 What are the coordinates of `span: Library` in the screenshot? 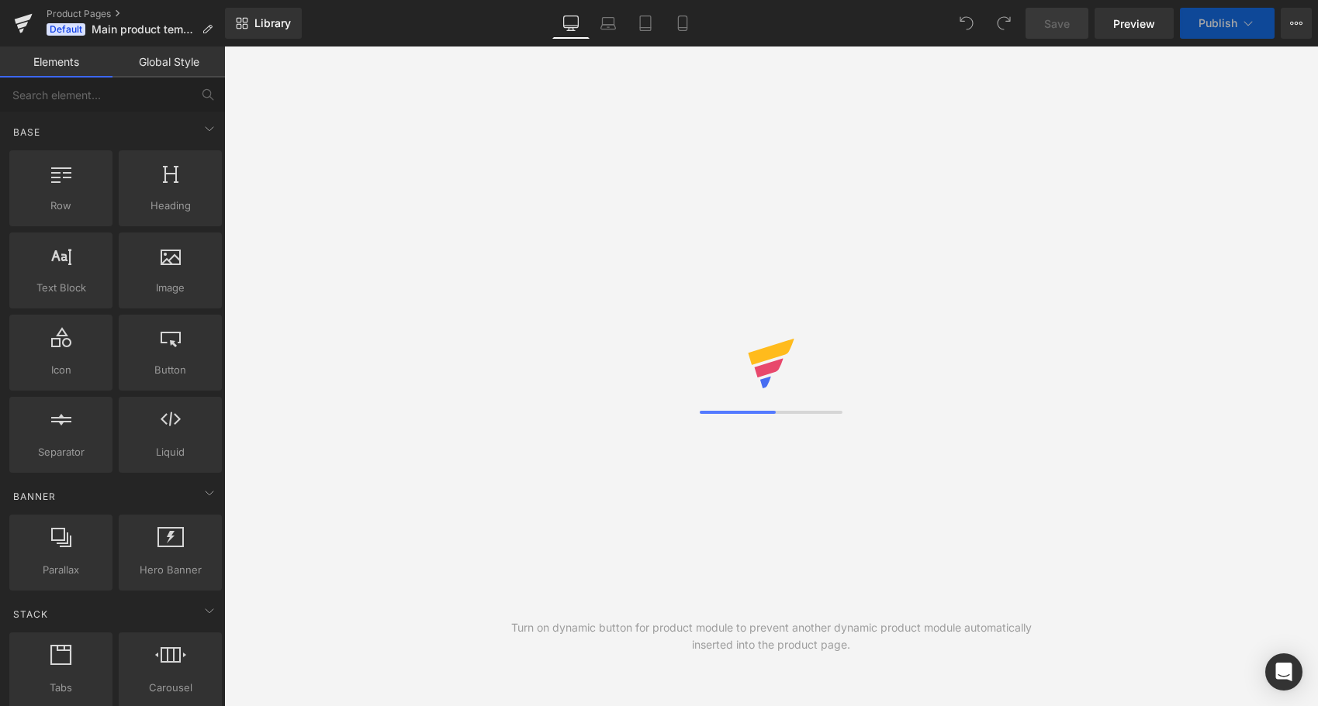 It's located at (272, 23).